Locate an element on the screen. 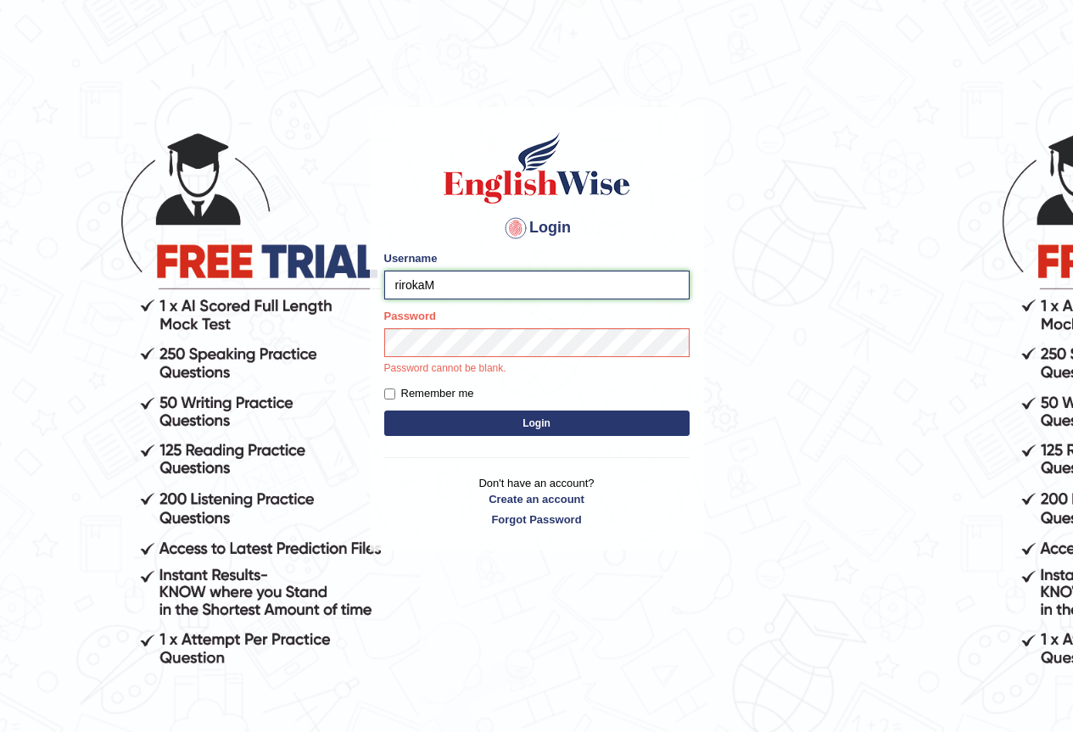 The width and height of the screenshot is (1073, 732). label: Remember me is located at coordinates (429, 394).